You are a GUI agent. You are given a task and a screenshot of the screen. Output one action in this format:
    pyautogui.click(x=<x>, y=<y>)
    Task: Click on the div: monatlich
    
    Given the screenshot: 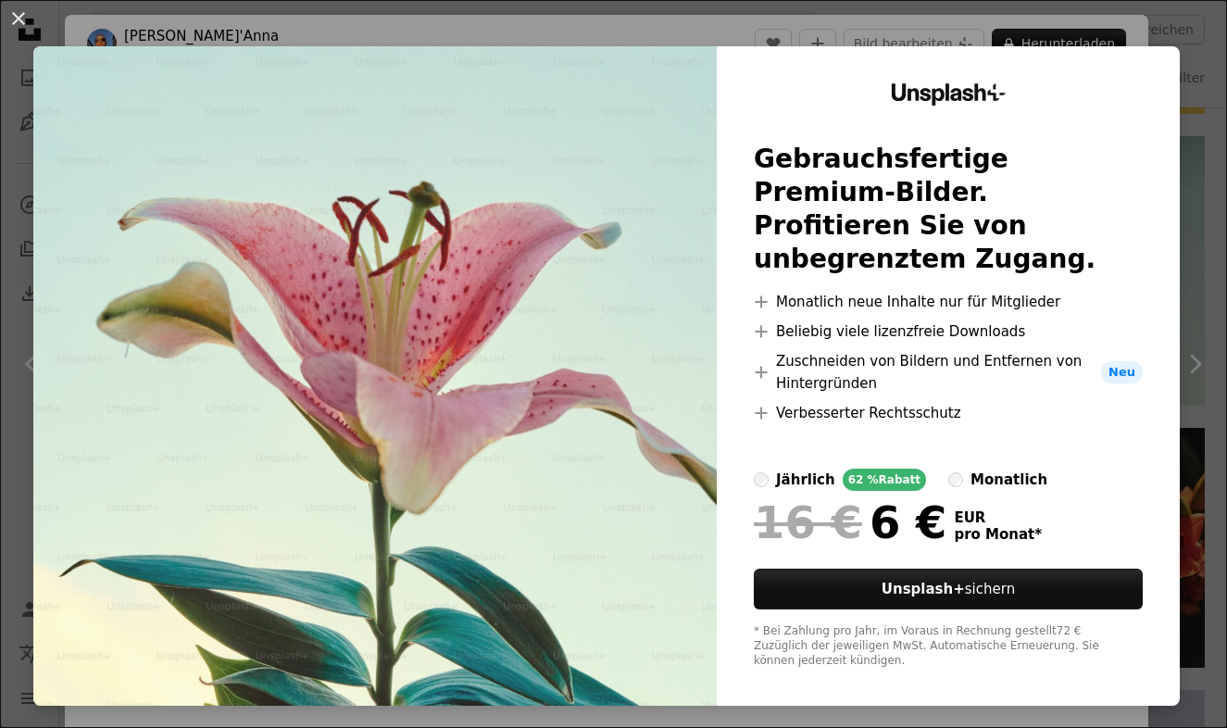 What is the action you would take?
    pyautogui.click(x=1008, y=480)
    